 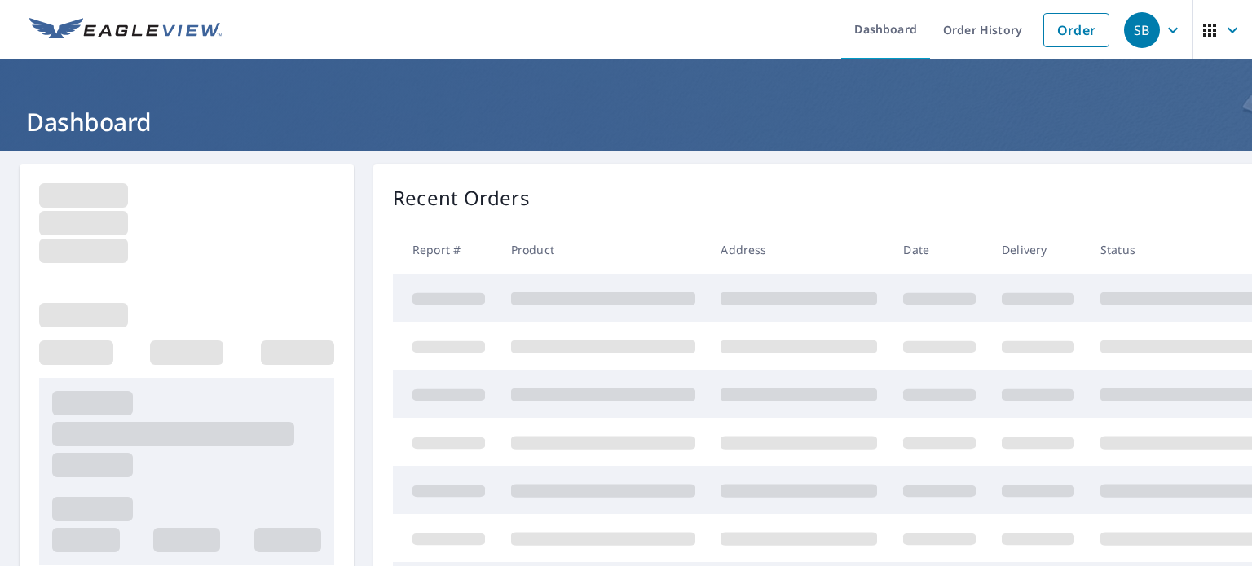 I want to click on th: Date, so click(x=939, y=249).